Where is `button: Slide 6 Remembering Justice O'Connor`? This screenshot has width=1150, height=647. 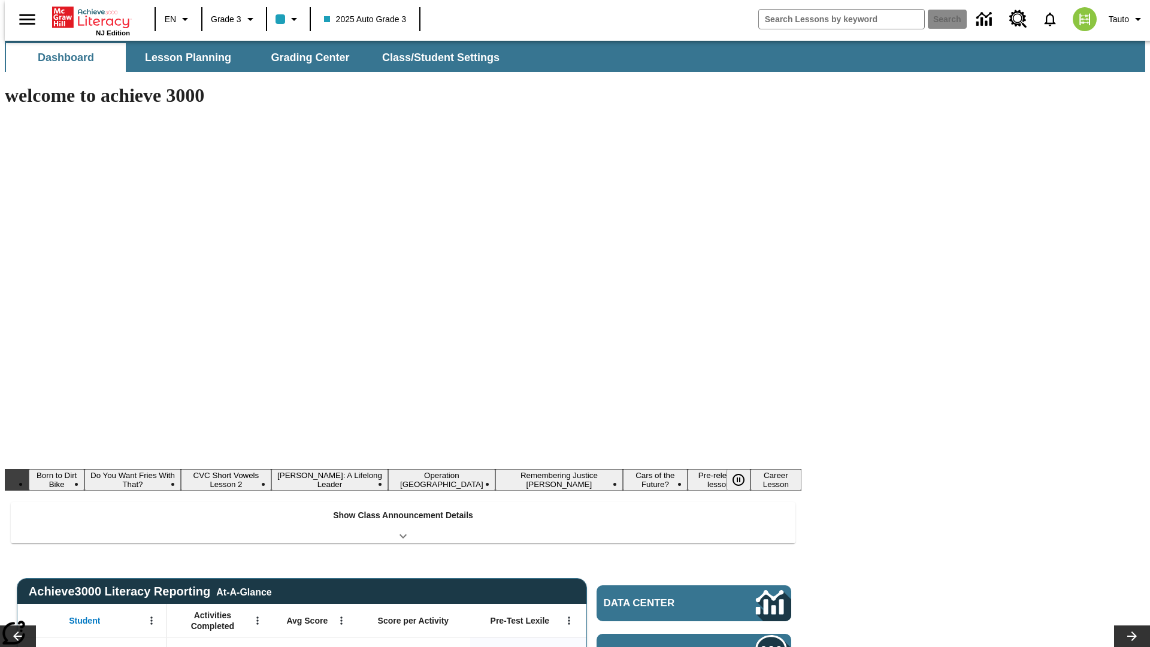 button: Slide 6 Remembering Justice O'Connor is located at coordinates (559, 480).